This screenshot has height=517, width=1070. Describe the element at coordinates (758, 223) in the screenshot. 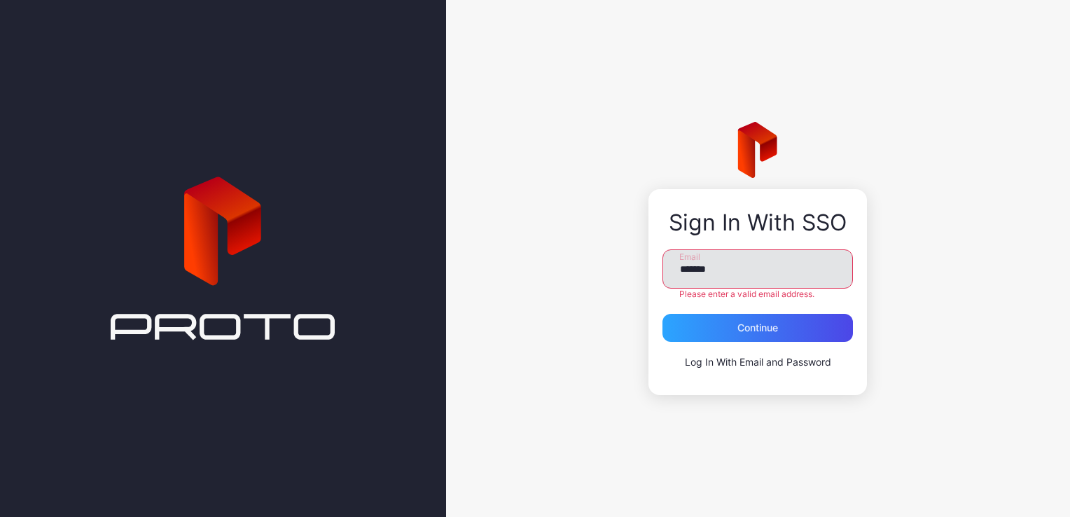

I see `div: Sign In With SSO` at that location.